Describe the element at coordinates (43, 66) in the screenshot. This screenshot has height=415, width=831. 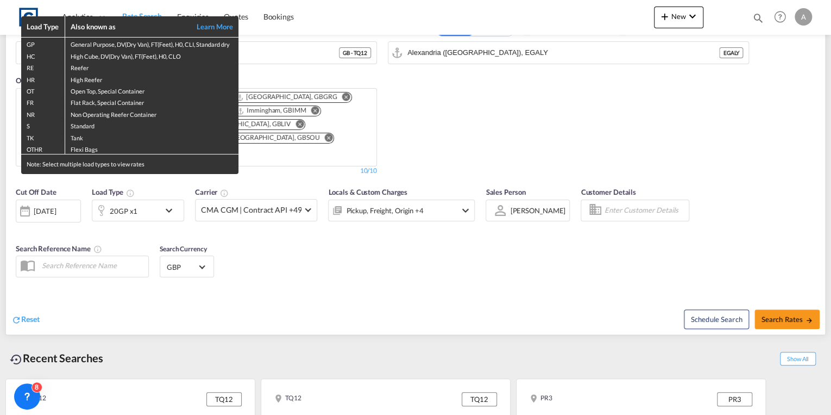
I see `td: RE` at that location.